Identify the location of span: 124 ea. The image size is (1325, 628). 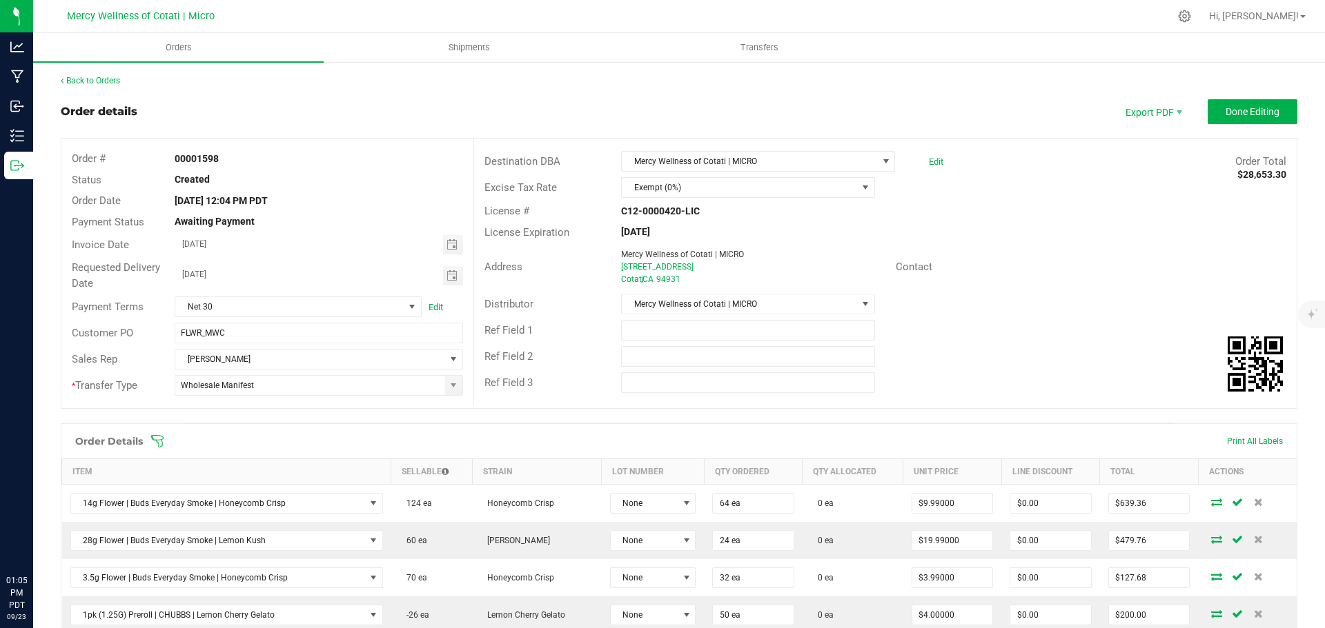
(415, 504).